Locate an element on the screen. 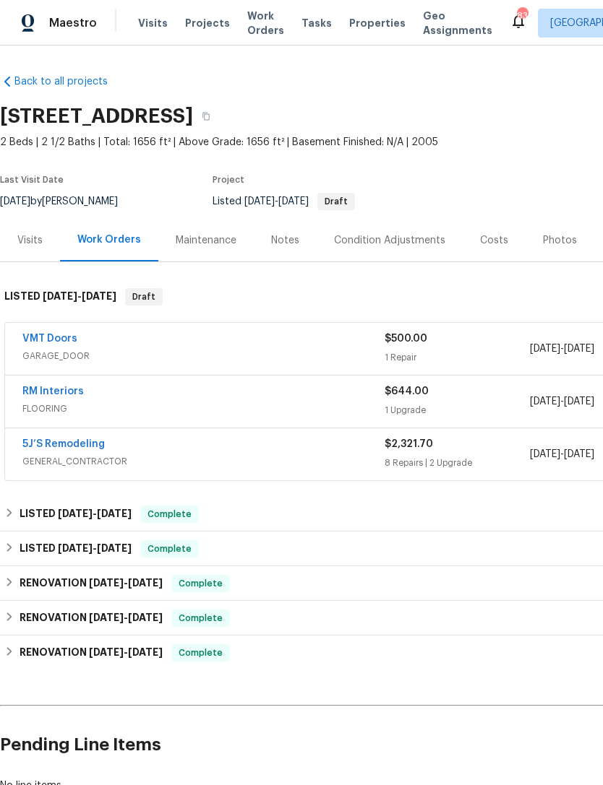  a: VMT Doors is located at coordinates (50, 339).